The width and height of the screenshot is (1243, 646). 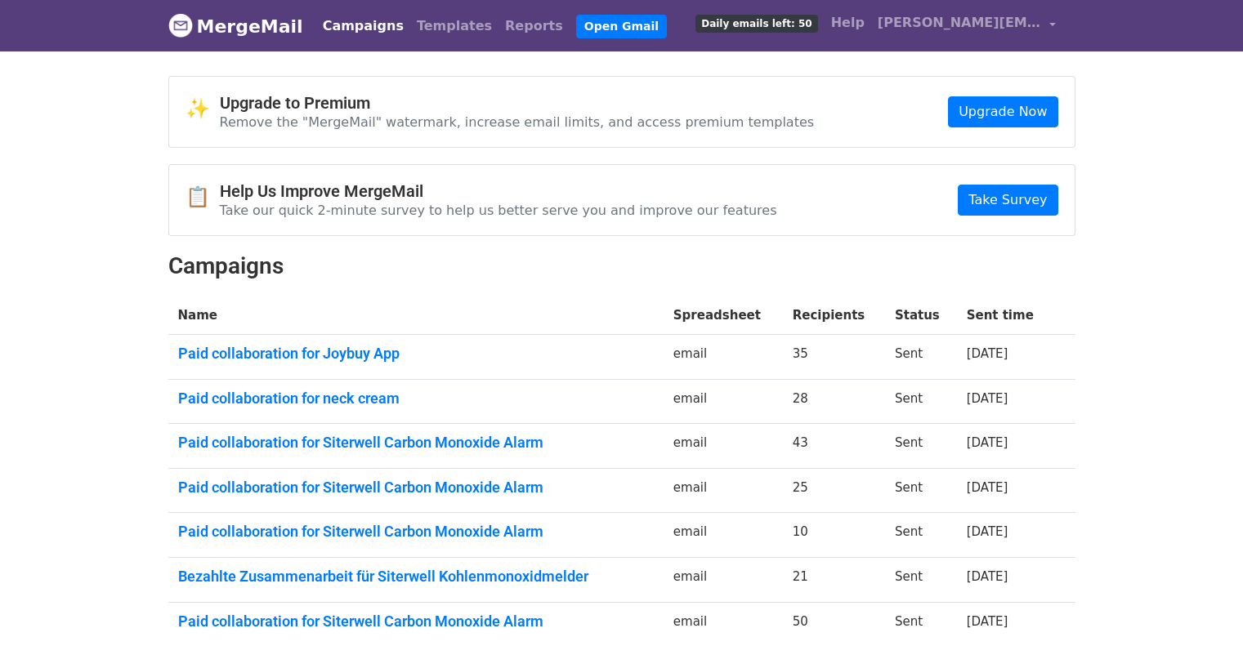 I want to click on td: 25, so click(x=833, y=490).